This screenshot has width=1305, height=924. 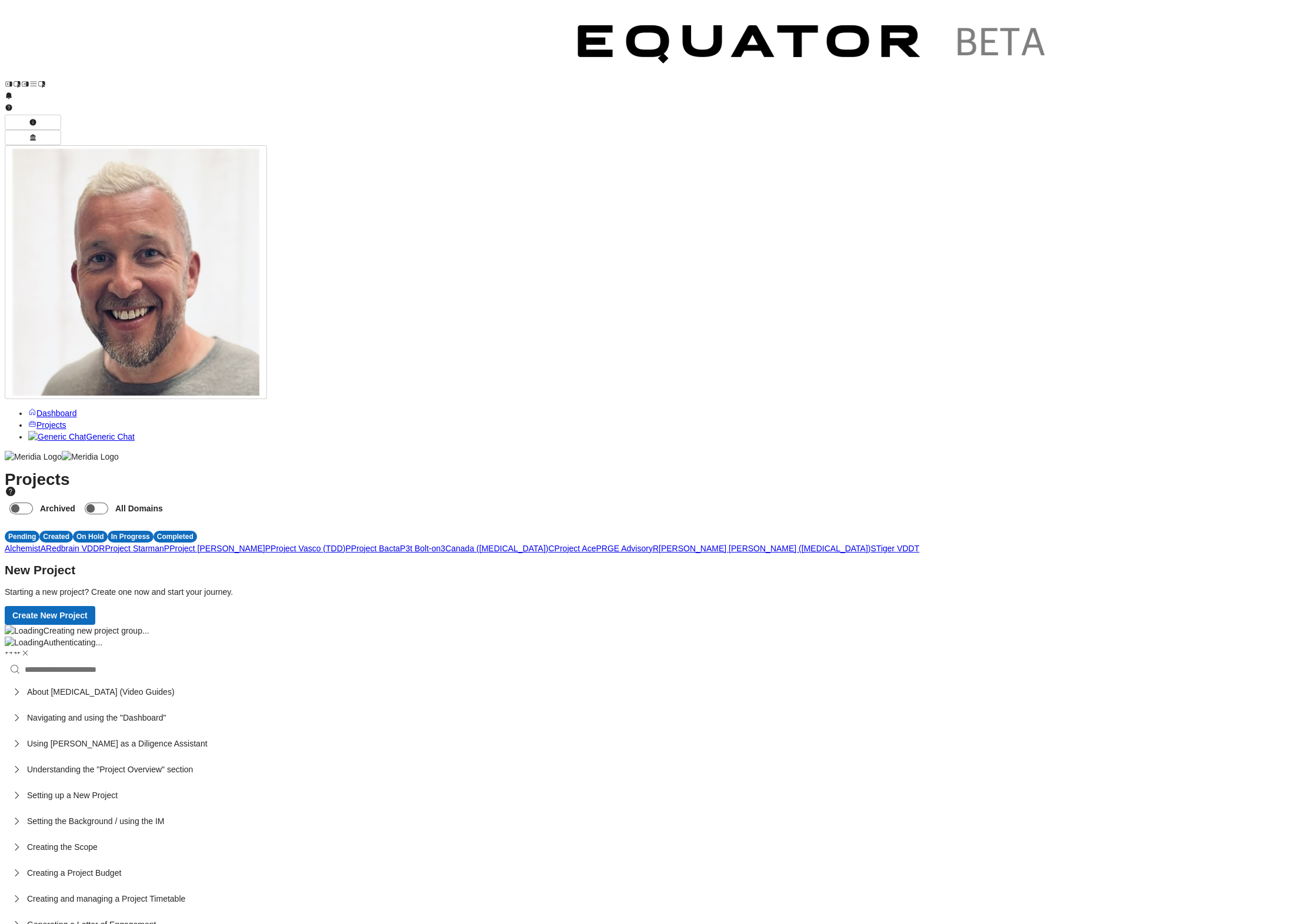 What do you see at coordinates (56, 536) in the screenshot?
I see `div: Created` at bounding box center [56, 536].